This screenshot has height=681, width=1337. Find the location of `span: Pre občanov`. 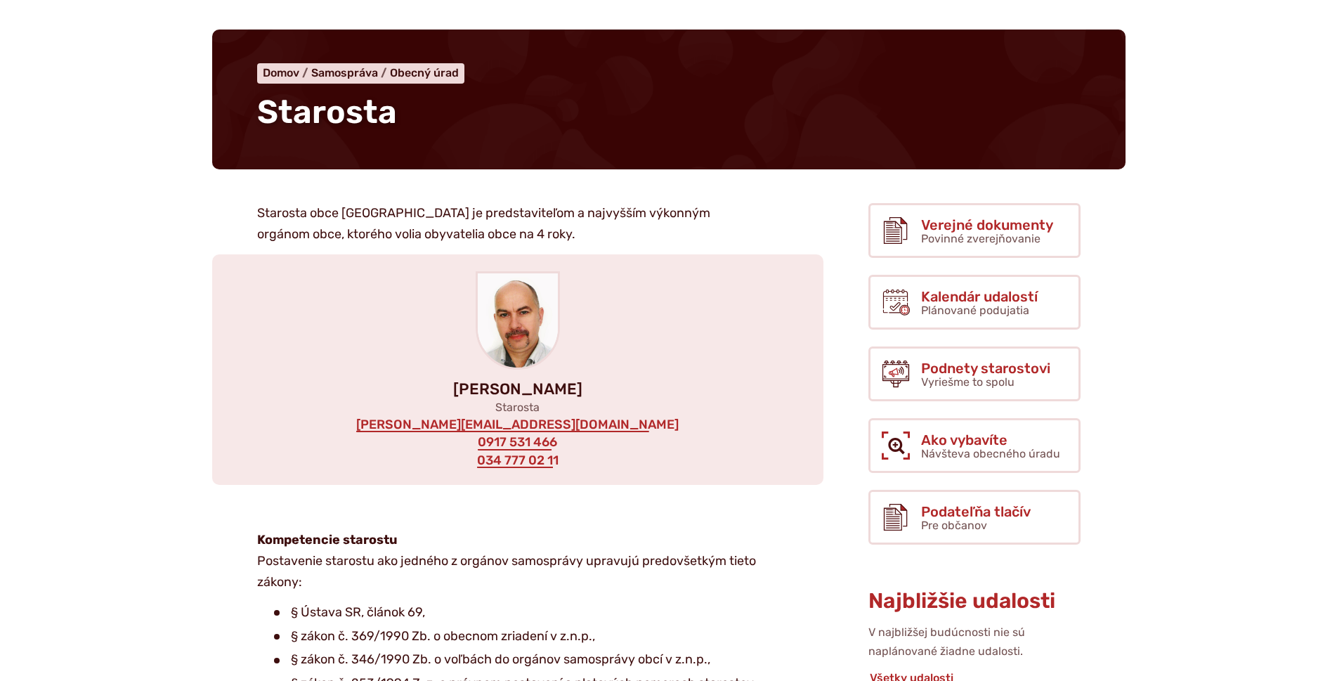

span: Pre občanov is located at coordinates (954, 525).